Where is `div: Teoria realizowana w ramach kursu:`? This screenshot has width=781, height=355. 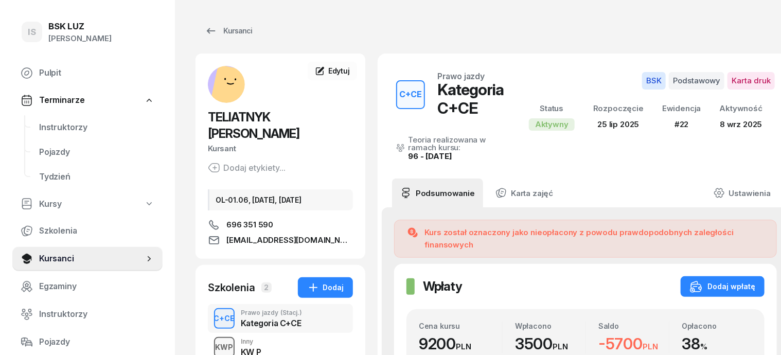
div: Teoria realizowana w ramach kursu: is located at coordinates (456, 144).